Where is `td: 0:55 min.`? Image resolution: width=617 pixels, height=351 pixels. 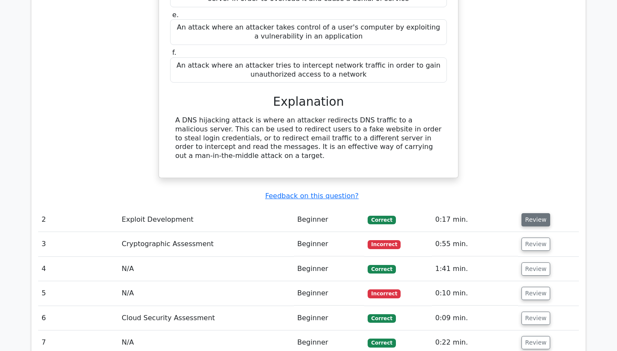
td: 0:55 min. is located at coordinates (475, 244).